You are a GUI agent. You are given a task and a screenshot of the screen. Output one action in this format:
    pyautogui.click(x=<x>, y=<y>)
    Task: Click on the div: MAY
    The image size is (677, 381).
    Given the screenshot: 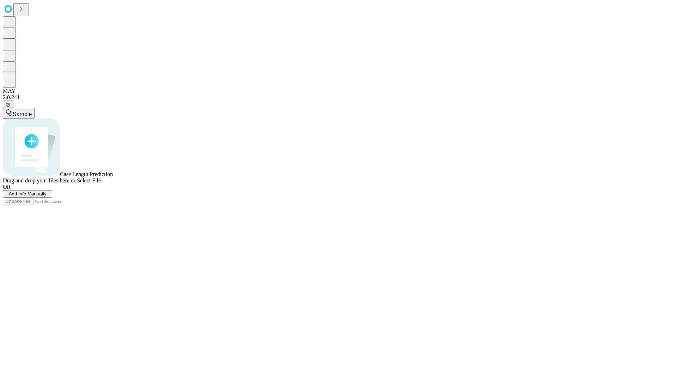 What is the action you would take?
    pyautogui.click(x=338, y=91)
    